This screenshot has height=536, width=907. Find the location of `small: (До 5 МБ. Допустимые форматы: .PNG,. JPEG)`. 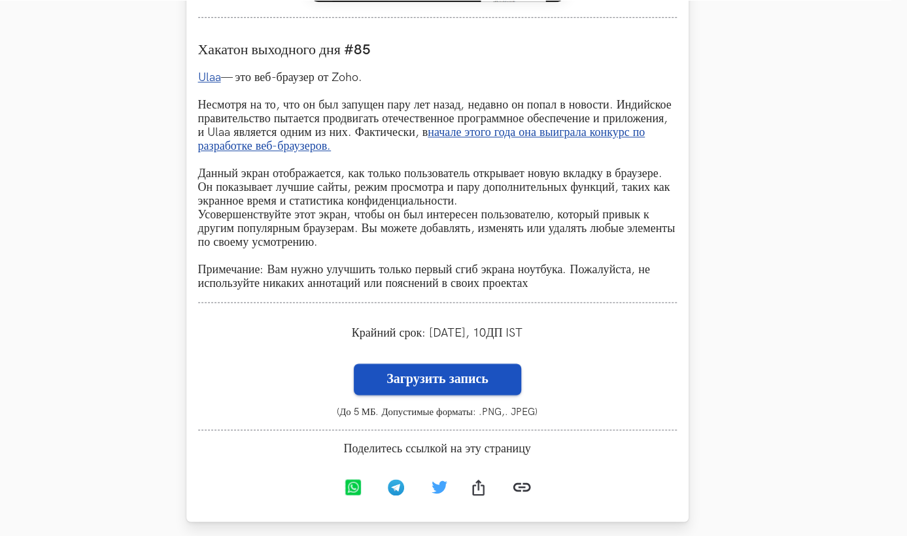

small: (До 5 МБ. Допустимые форматы: .PNG,. JPEG) is located at coordinates (437, 412).